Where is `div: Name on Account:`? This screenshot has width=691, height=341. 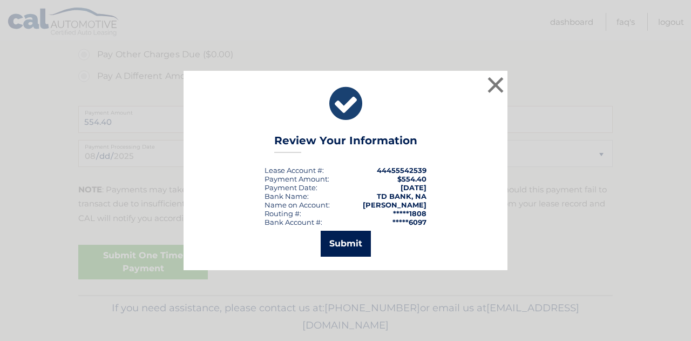 div: Name on Account: is located at coordinates (297, 205).